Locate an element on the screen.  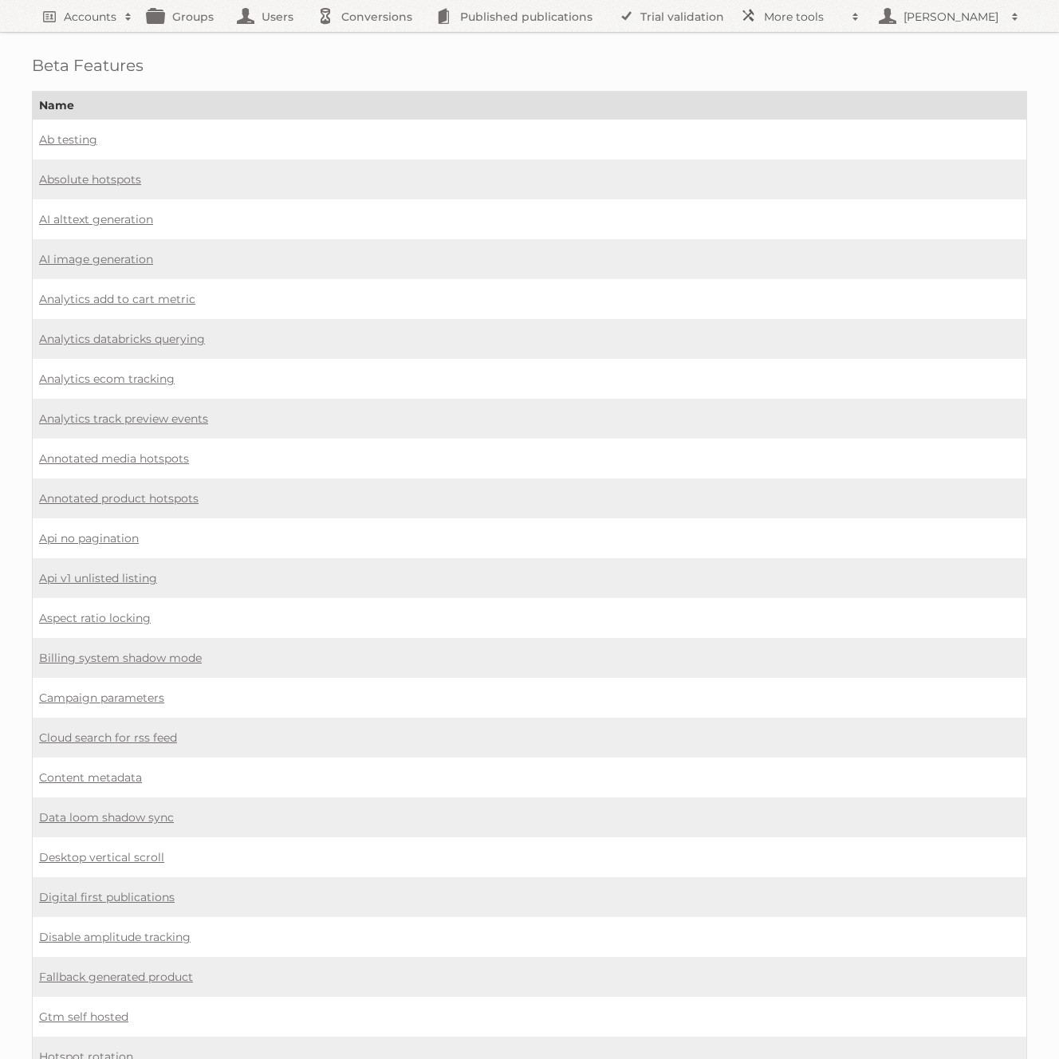
a: Aspect ratio locking is located at coordinates (95, 618).